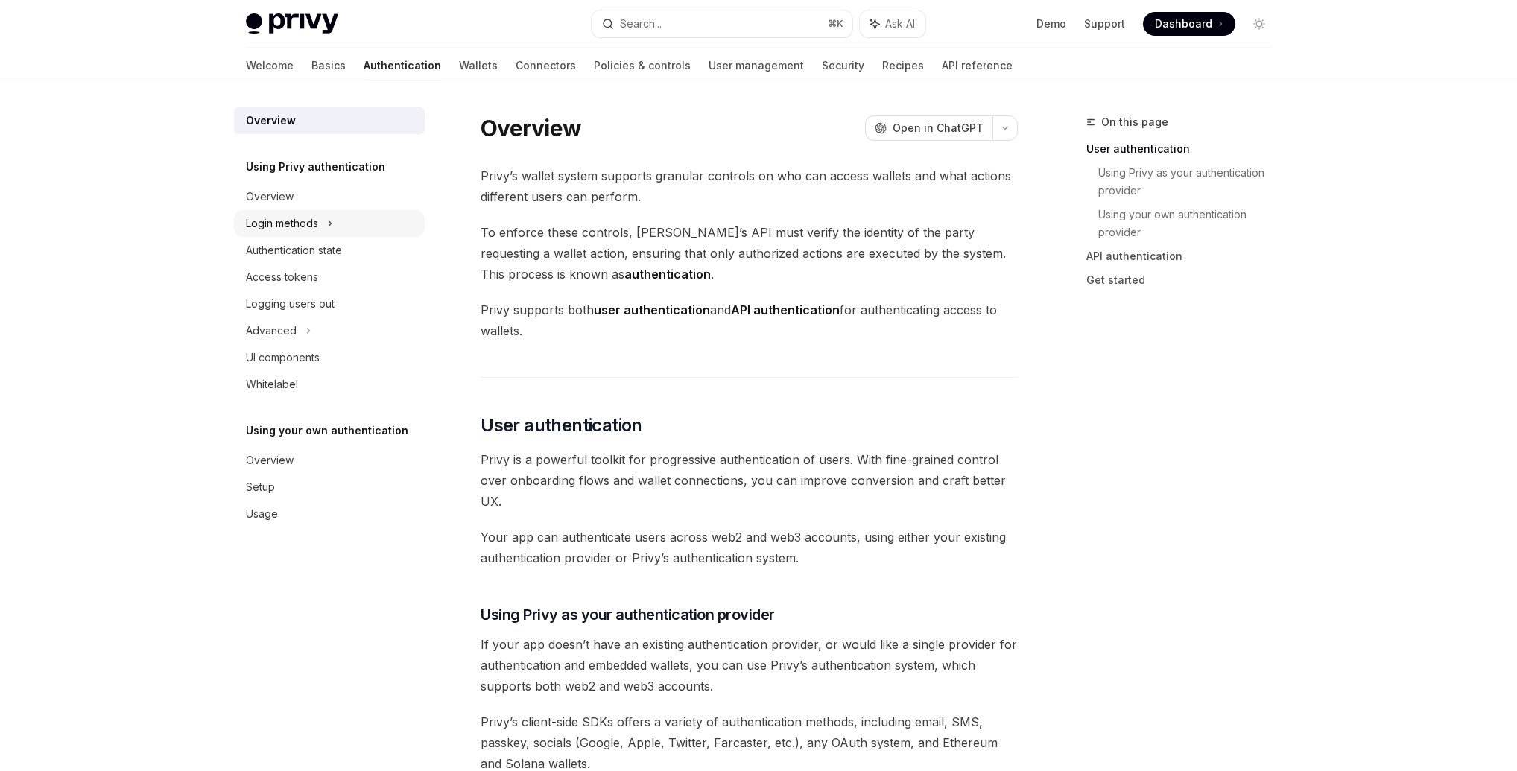 The height and width of the screenshot is (771, 1517). Describe the element at coordinates (402, 66) in the screenshot. I see `a: Authentication` at that location.